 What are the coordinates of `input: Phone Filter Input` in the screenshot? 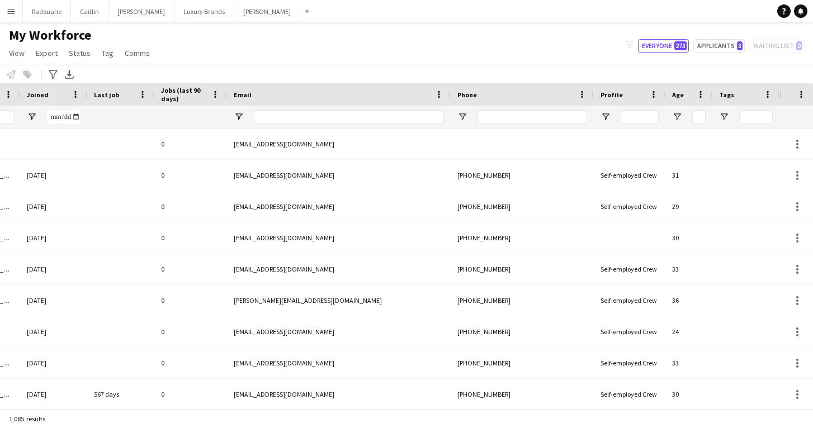 It's located at (532, 117).